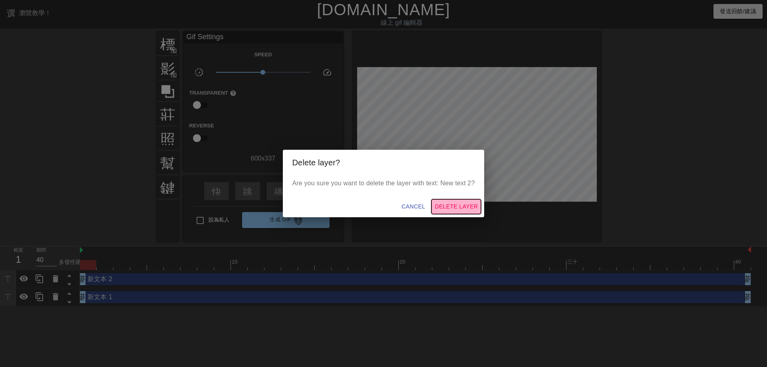  Describe the element at coordinates (456, 206) in the screenshot. I see `button: Delete Layer` at that location.